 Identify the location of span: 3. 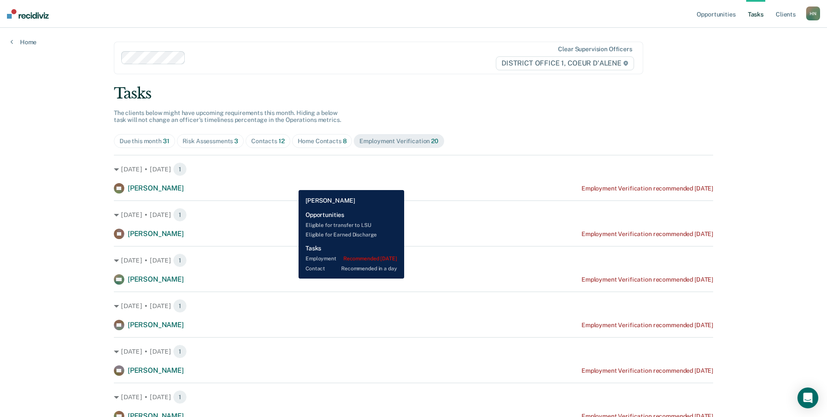
(236, 141).